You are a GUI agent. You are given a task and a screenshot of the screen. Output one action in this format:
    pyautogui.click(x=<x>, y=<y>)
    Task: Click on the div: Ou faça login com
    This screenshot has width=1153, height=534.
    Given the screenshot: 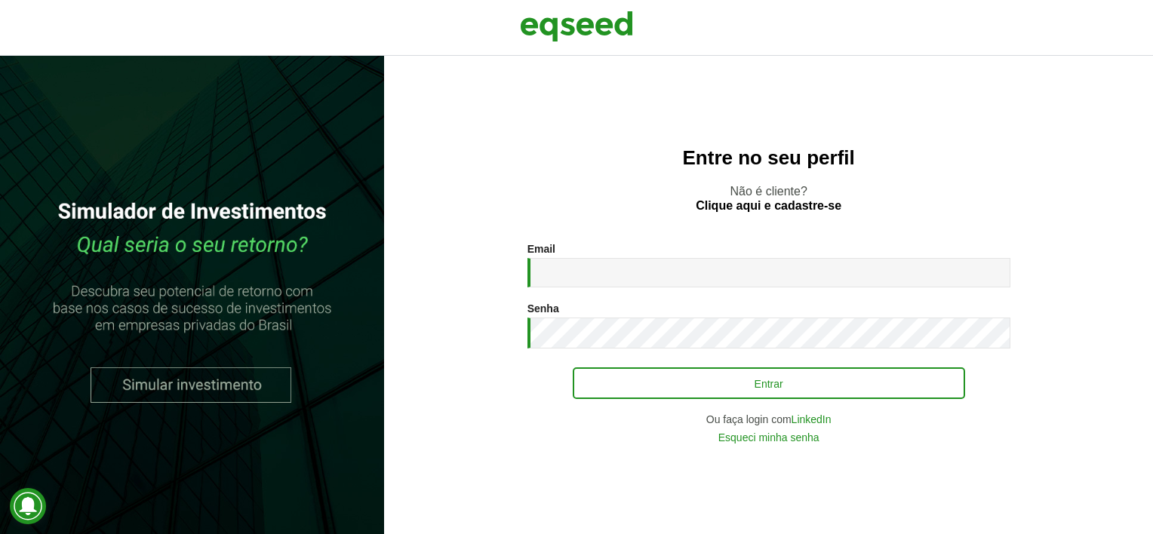 What is the action you would take?
    pyautogui.click(x=769, y=420)
    